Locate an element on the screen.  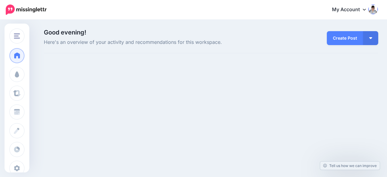
a: My Account is located at coordinates (352, 10).